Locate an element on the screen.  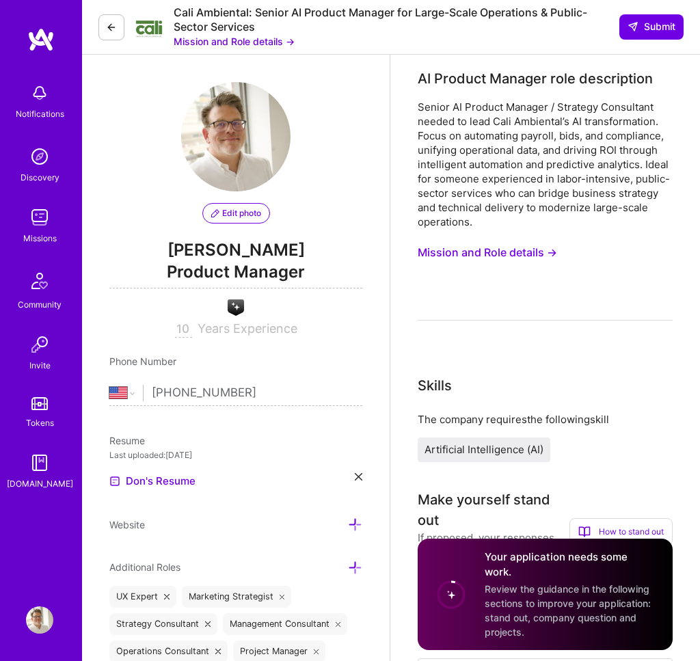
div: Marketing Strategist is located at coordinates (236, 597).